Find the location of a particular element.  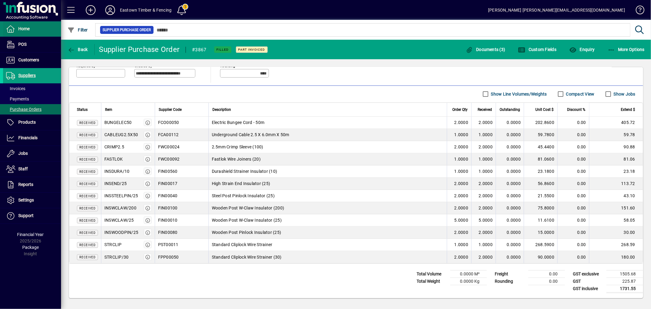

label: Show Line Volumes/Weights is located at coordinates (519, 94).